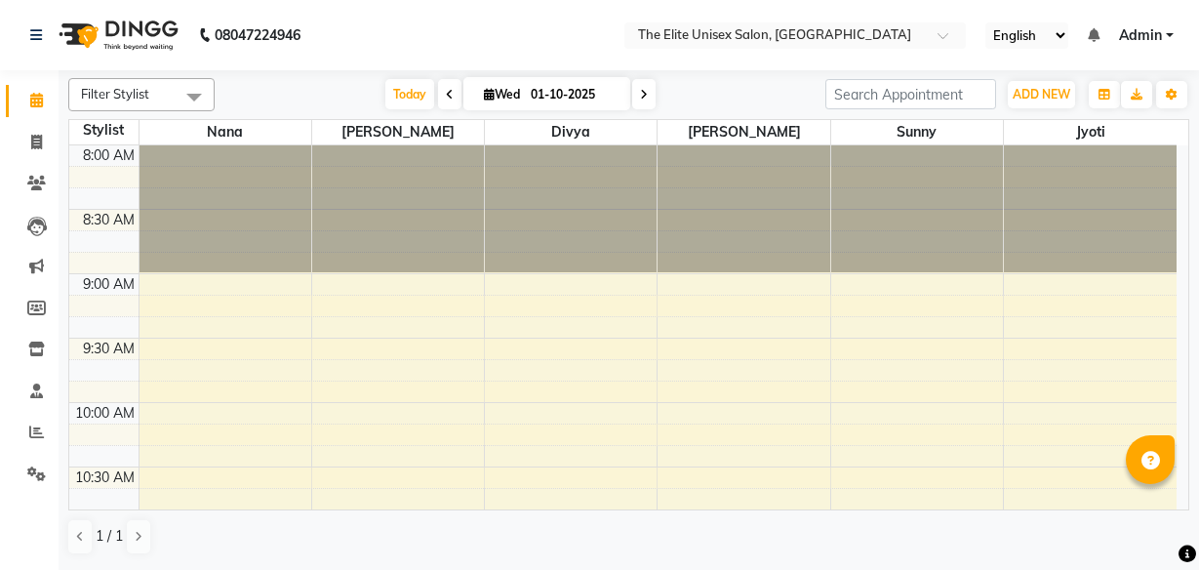 Image resolution: width=1199 pixels, height=570 pixels. What do you see at coordinates (257, 35) in the screenshot?
I see `b: 08047224946` at bounding box center [257, 35].